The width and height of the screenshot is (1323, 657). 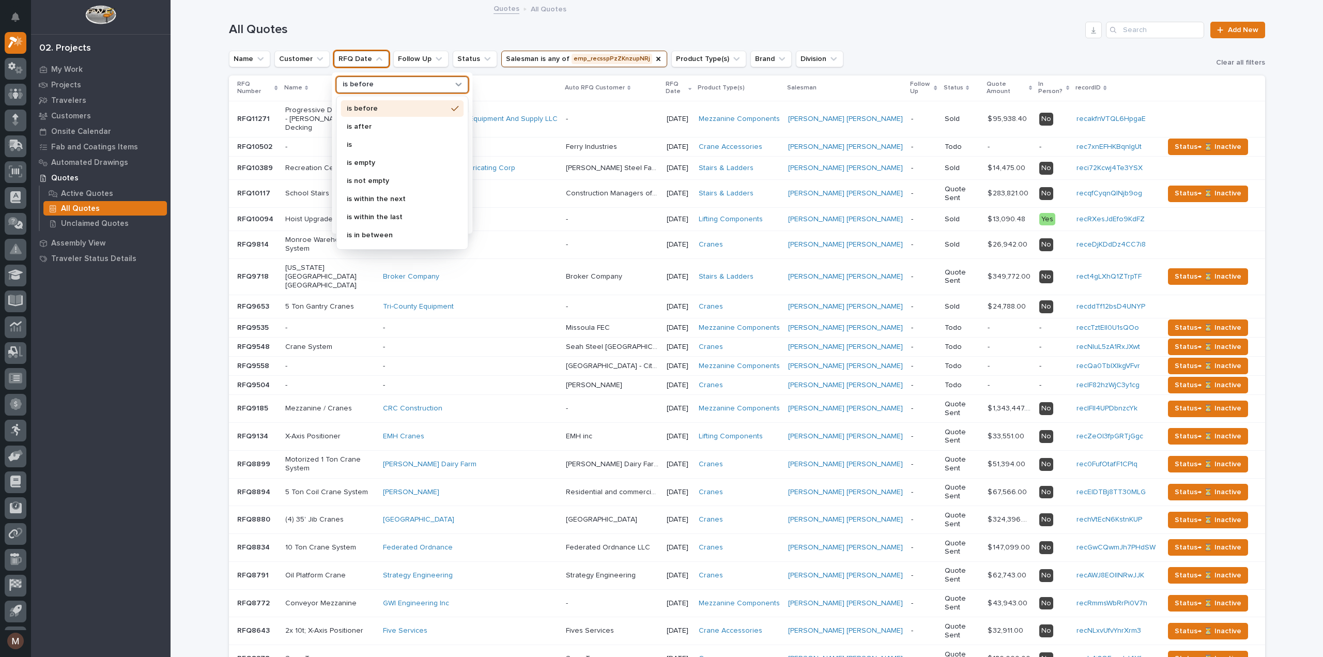 I want to click on p: RFQ11271, so click(x=254, y=118).